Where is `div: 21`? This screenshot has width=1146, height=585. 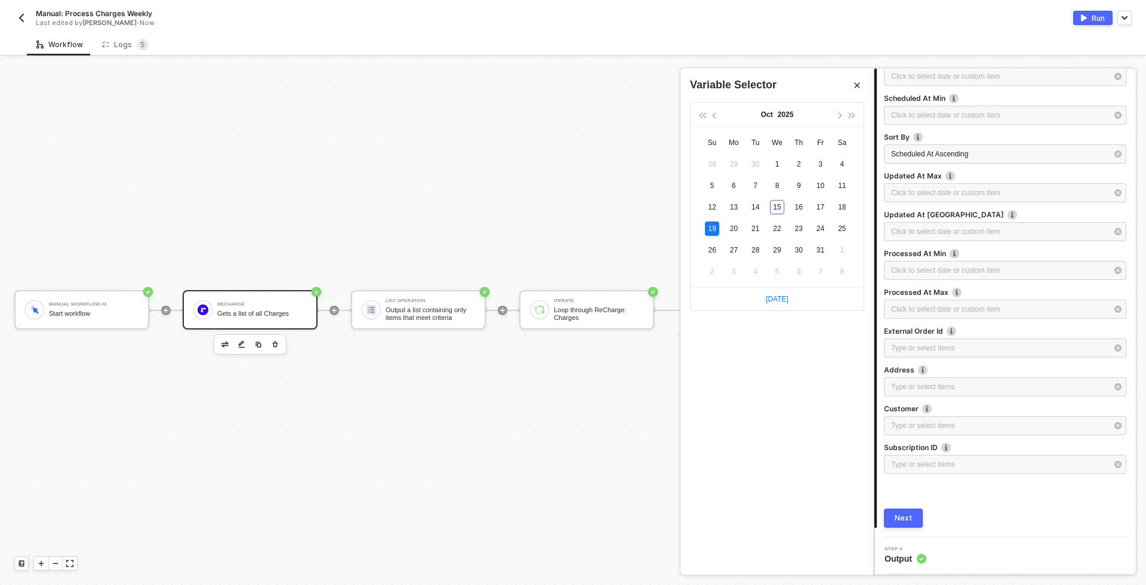 div: 21 is located at coordinates (756, 229).